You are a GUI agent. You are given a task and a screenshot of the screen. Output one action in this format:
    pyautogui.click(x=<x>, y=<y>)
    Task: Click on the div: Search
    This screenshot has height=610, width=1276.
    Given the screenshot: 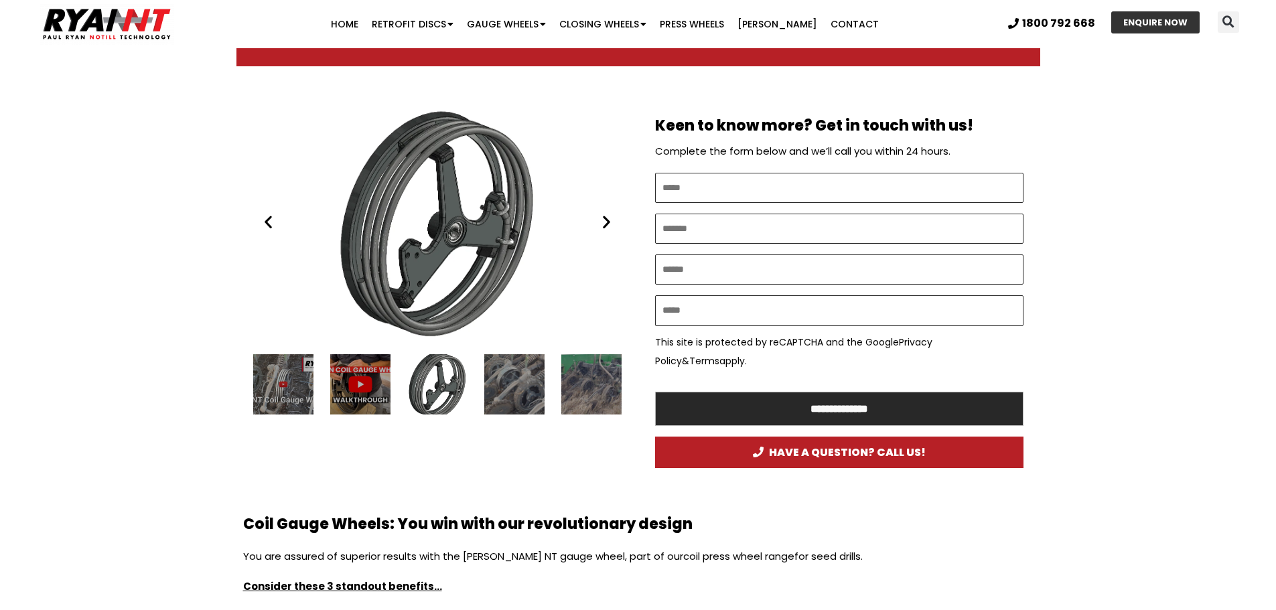 What is the action you would take?
    pyautogui.click(x=1228, y=22)
    